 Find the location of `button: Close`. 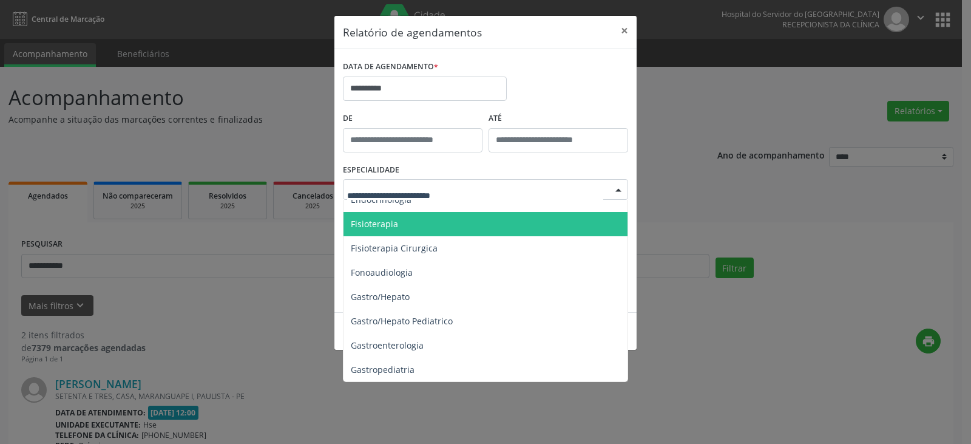

button: Close is located at coordinates (625, 30).